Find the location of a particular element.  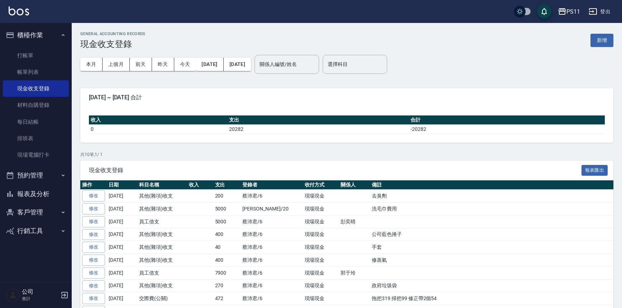

th: 合計 is located at coordinates (507, 120).